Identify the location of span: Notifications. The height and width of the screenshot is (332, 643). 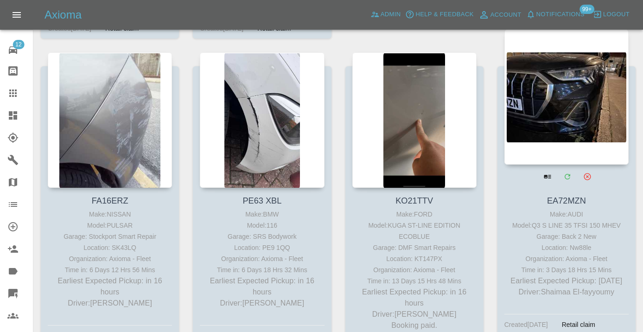
(560, 14).